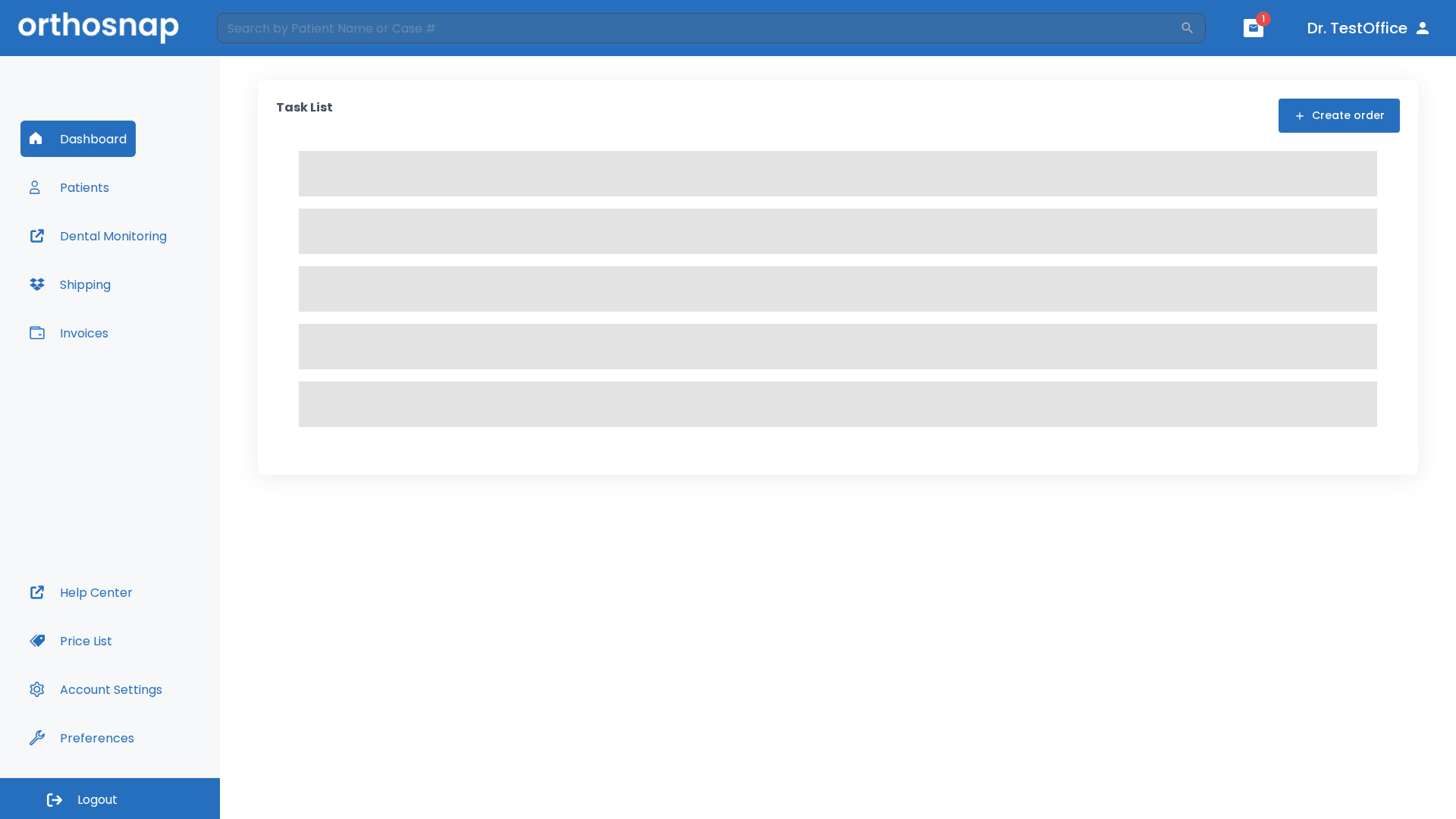 The width and height of the screenshot is (1456, 819). Describe the element at coordinates (81, 592) in the screenshot. I see `a: Help Center` at that location.